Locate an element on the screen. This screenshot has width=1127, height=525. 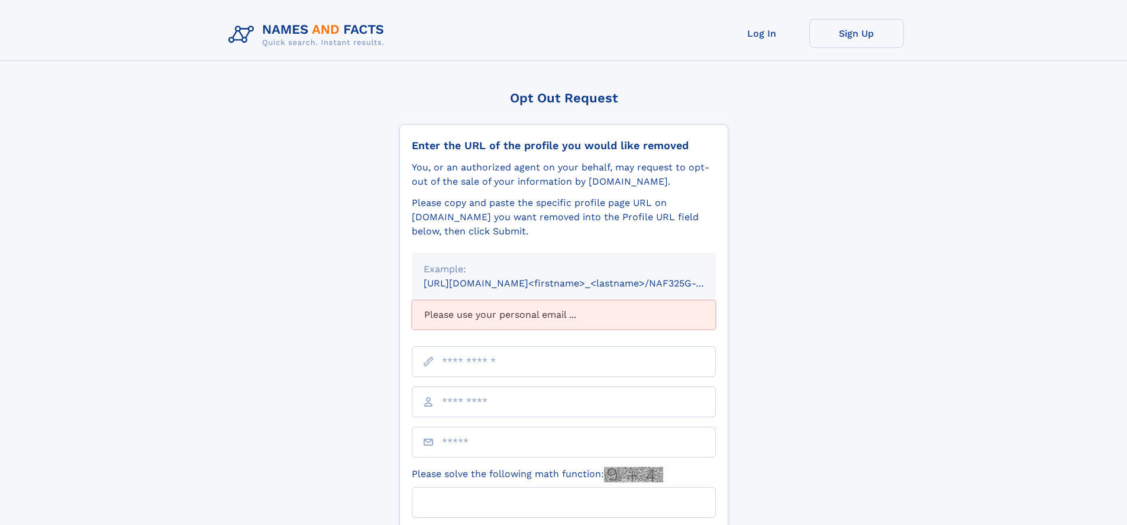
a: Log In is located at coordinates (762, 33).